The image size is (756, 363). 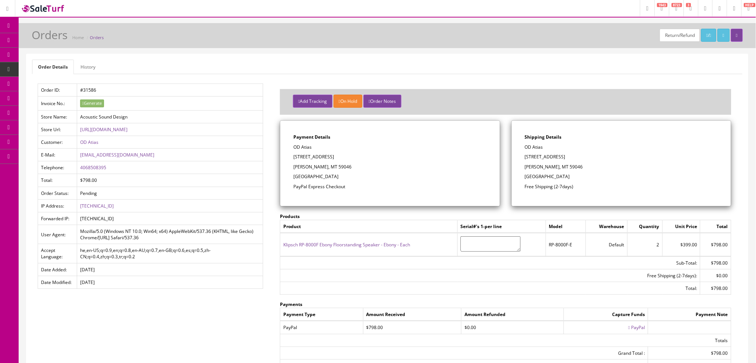 I want to click on td: Free Shipping (2-7days):, so click(x=490, y=275).